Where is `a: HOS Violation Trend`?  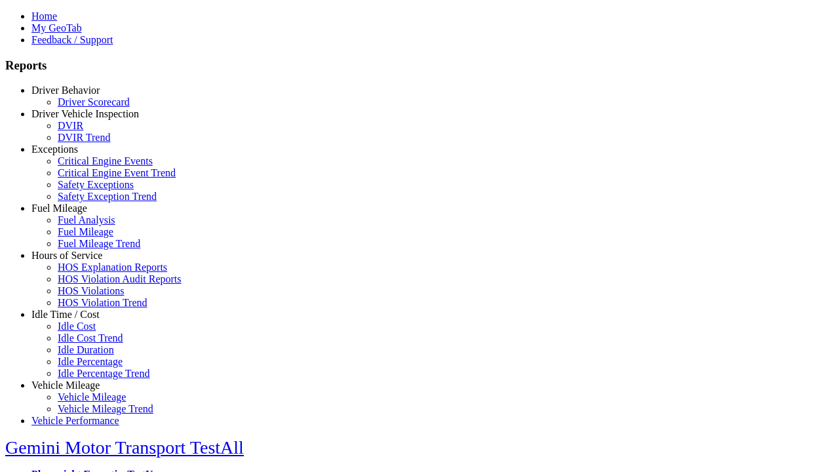
a: HOS Violation Trend is located at coordinates (102, 302).